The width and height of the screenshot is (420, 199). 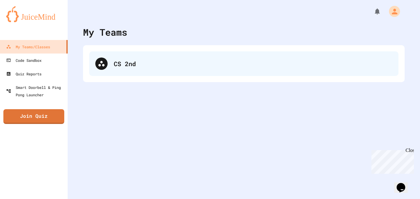 What do you see at coordinates (24, 60) in the screenshot?
I see `div: Code Sandbox` at bounding box center [24, 60].